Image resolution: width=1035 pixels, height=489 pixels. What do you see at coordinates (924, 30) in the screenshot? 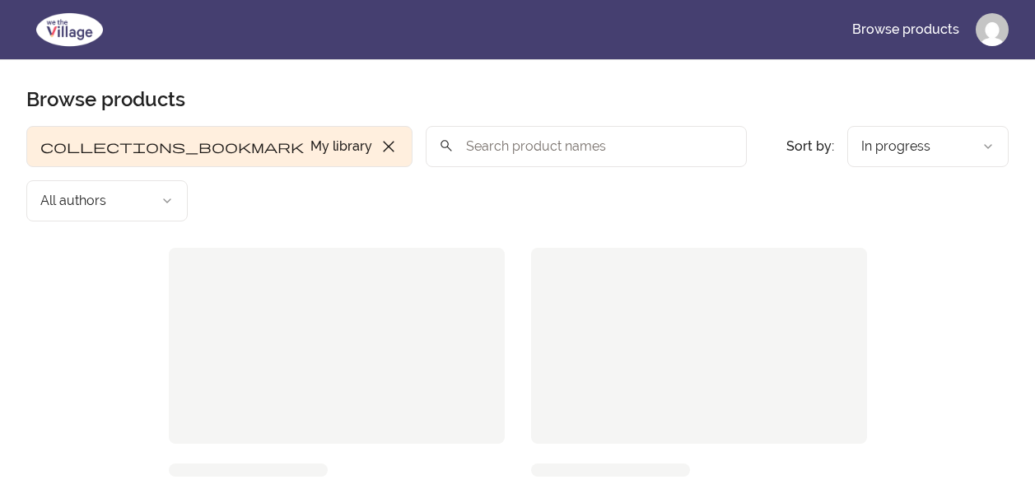
I see `nav: Main` at bounding box center [924, 30].